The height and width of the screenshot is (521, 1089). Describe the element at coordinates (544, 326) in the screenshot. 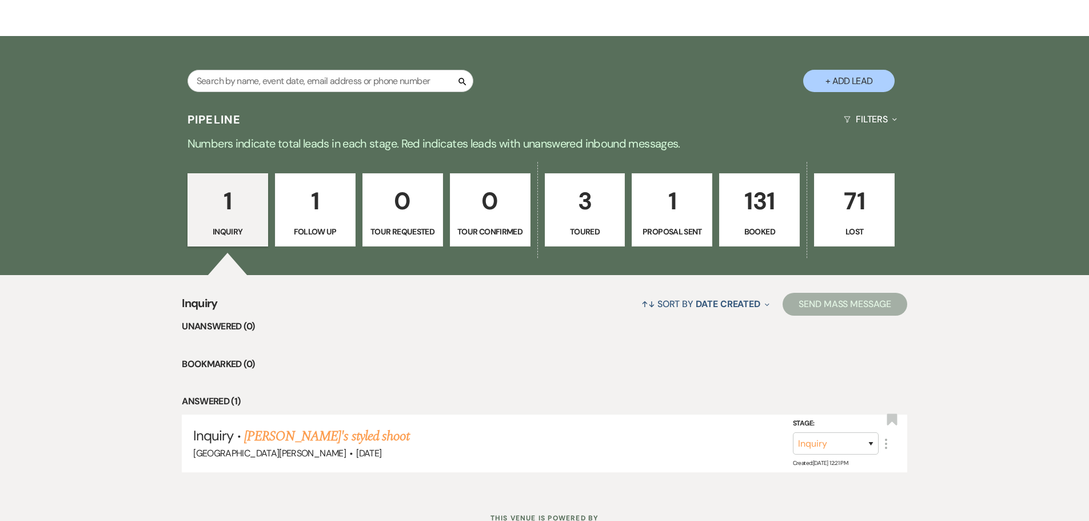

I see `li: Unanswered (0)` at that location.